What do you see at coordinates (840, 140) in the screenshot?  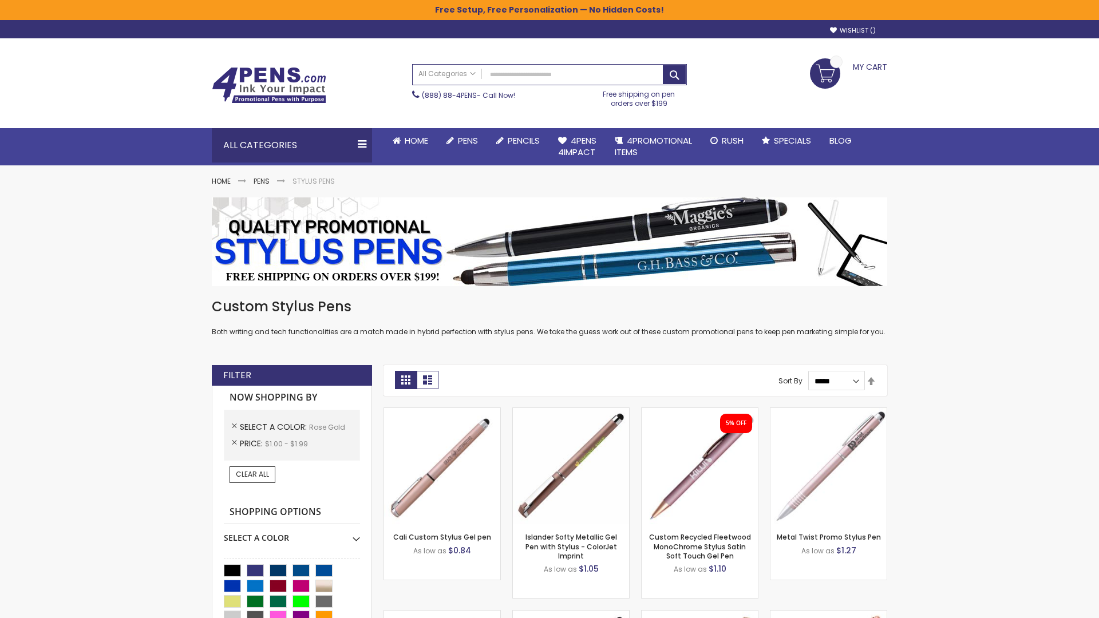 I see `span: Blog` at bounding box center [840, 140].